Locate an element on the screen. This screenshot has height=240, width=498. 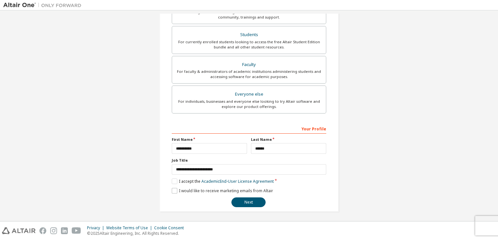
label: Last Name is located at coordinates (288, 140).